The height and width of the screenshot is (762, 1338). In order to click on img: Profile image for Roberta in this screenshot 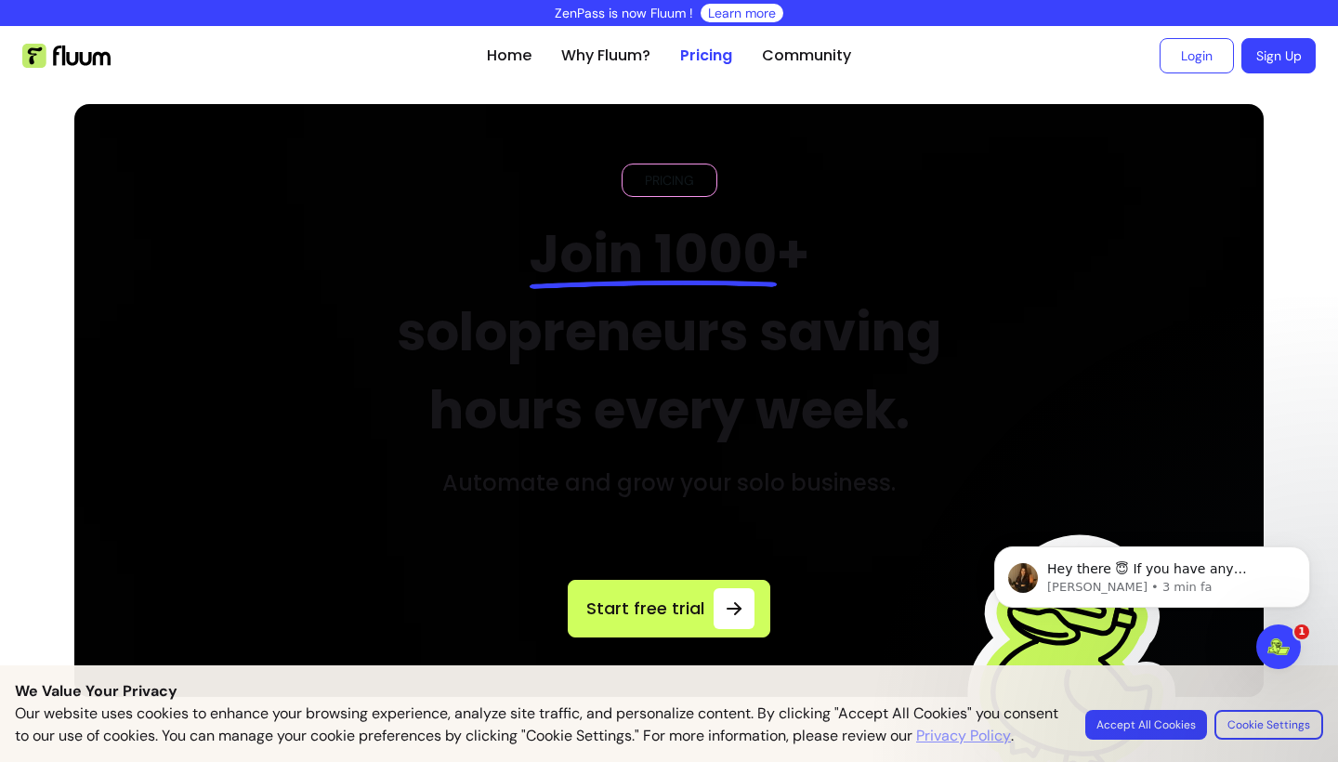, I will do `click(57, 71)`.